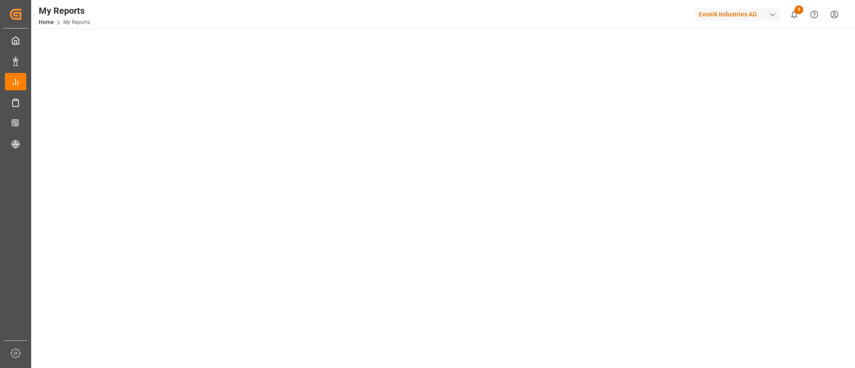 This screenshot has width=855, height=368. Describe the element at coordinates (64, 11) in the screenshot. I see `div: My Reports` at that location.